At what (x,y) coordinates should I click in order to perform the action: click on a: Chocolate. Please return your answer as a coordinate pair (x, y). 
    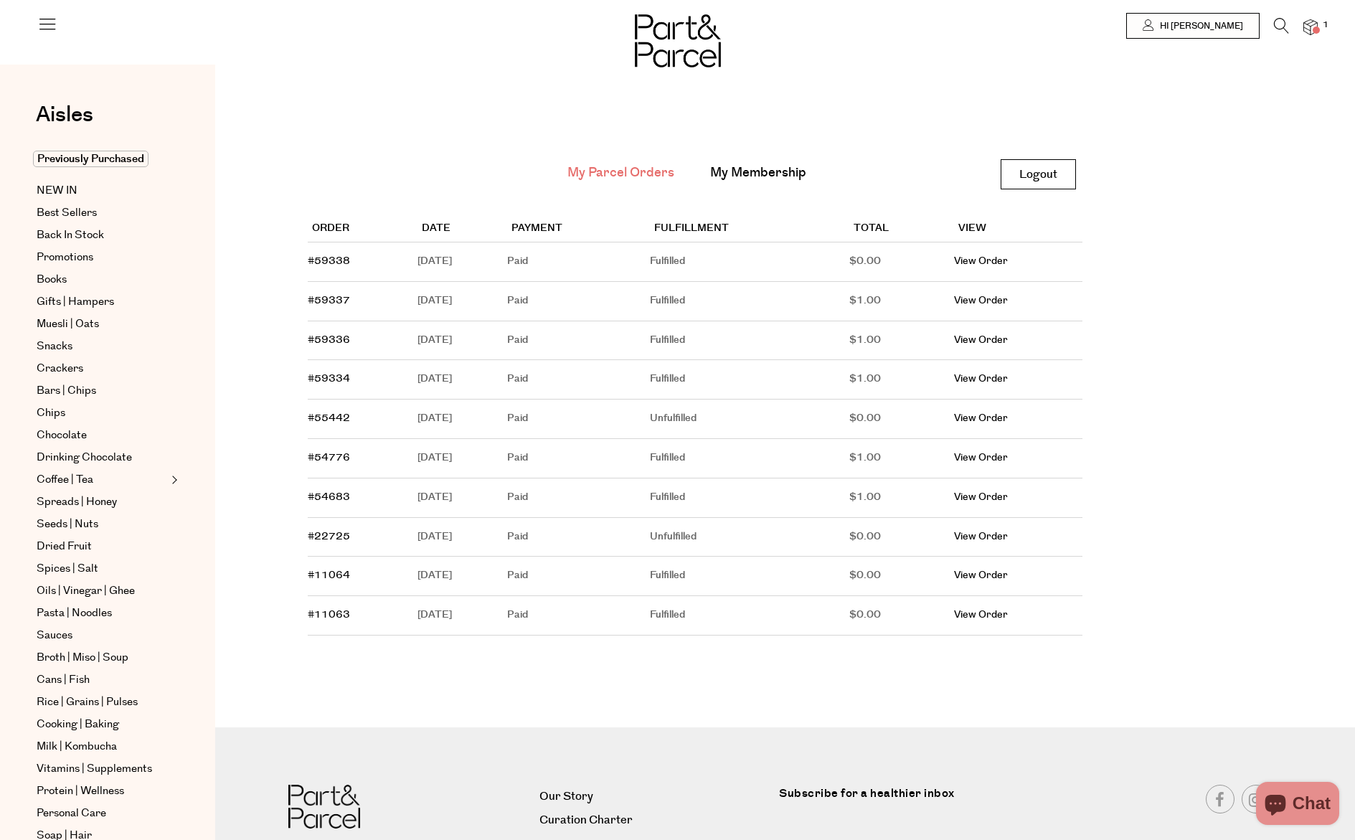
    Looking at the image, I should click on (102, 435).